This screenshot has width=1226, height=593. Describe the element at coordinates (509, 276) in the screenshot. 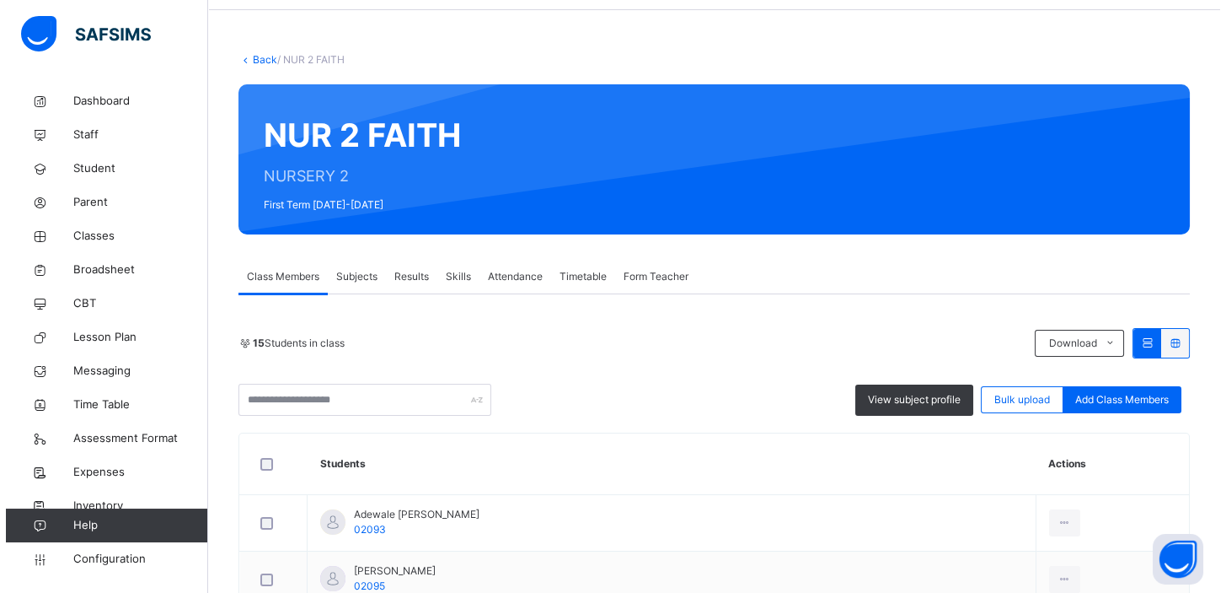

I see `span: Attendance` at that location.